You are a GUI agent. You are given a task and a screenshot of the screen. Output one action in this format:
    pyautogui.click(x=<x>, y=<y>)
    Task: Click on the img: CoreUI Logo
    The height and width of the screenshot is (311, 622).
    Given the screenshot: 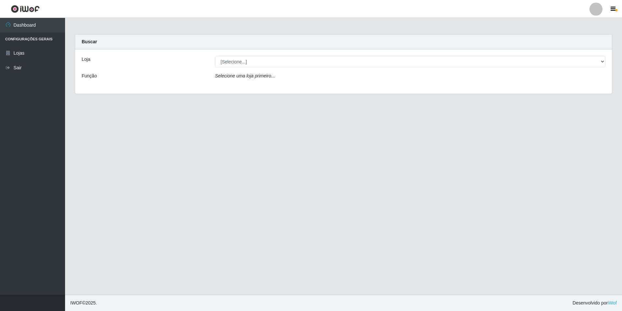 What is the action you would take?
    pyautogui.click(x=25, y=9)
    